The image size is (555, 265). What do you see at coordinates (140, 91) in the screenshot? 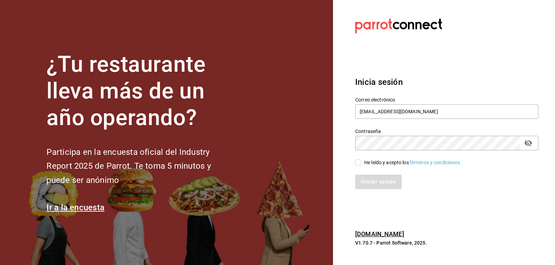
I see `h1: ¿Tu restaurante lleva más de un año operando?` at bounding box center [140, 91].